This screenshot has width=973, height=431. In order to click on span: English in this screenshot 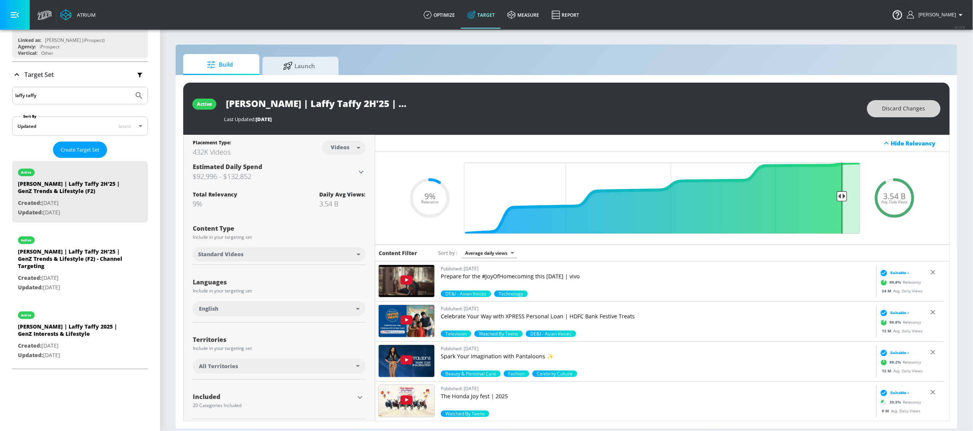, I will do `click(208, 309)`.